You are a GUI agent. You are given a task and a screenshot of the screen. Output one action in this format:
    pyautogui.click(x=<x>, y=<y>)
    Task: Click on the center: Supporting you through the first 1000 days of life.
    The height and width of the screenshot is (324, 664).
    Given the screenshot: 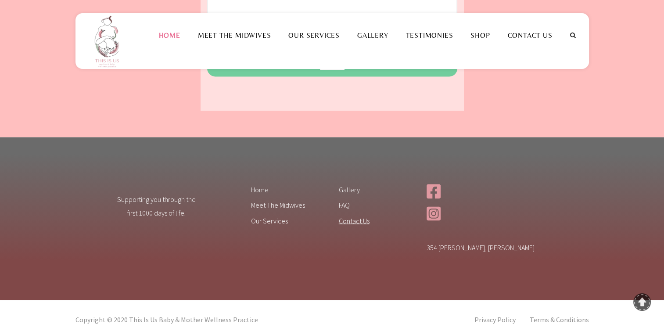 What is the action you would take?
    pyautogui.click(x=157, y=206)
    